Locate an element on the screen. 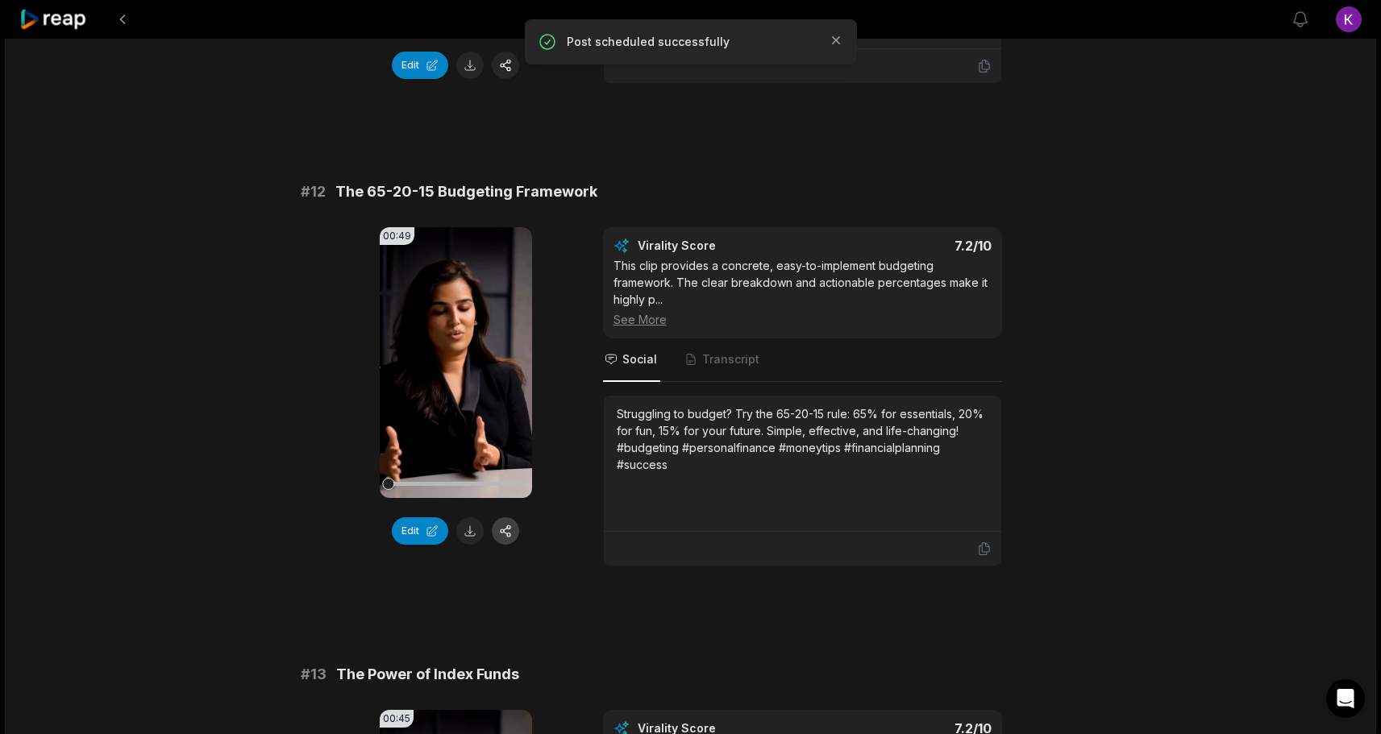 The height and width of the screenshot is (734, 1381). div: See More is located at coordinates (802, 319).